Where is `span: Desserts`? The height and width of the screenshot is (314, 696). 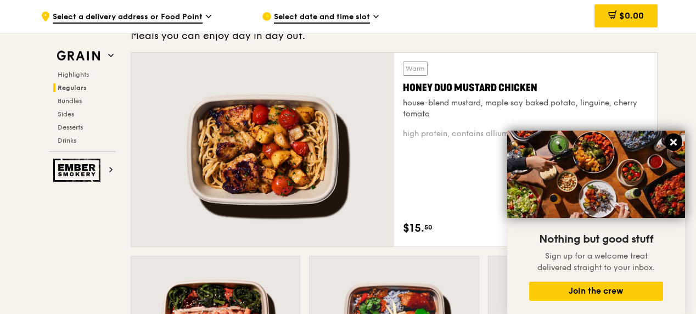 span: Desserts is located at coordinates (70, 127).